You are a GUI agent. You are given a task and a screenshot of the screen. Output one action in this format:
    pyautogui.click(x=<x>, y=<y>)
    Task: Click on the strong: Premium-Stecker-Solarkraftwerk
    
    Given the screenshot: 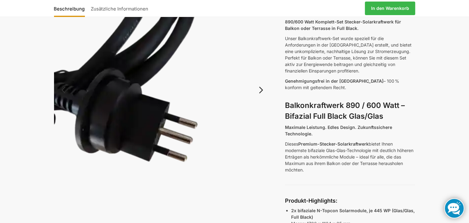 What is the action you would take?
    pyautogui.click(x=333, y=144)
    